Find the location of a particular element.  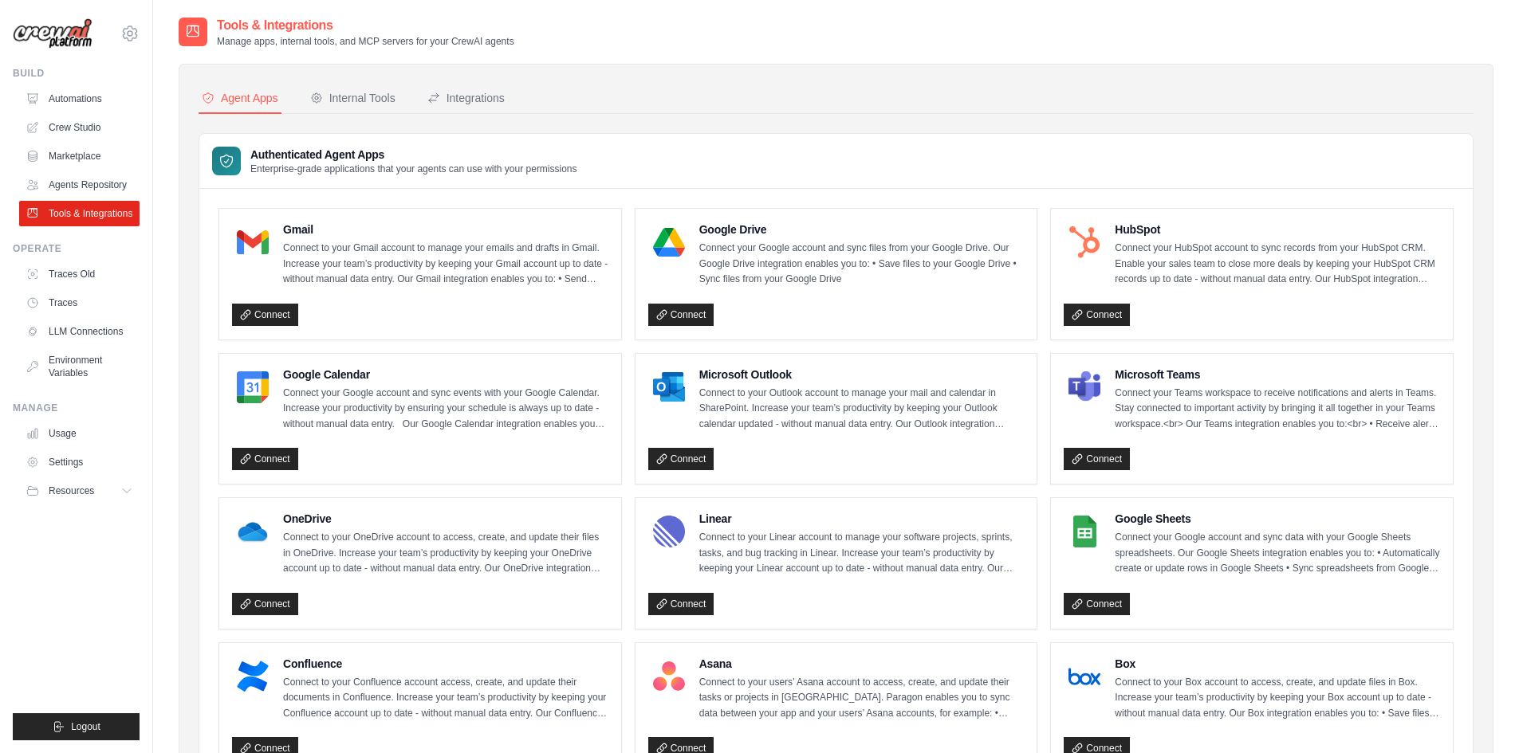

h4: Asana is located at coordinates (862, 664).